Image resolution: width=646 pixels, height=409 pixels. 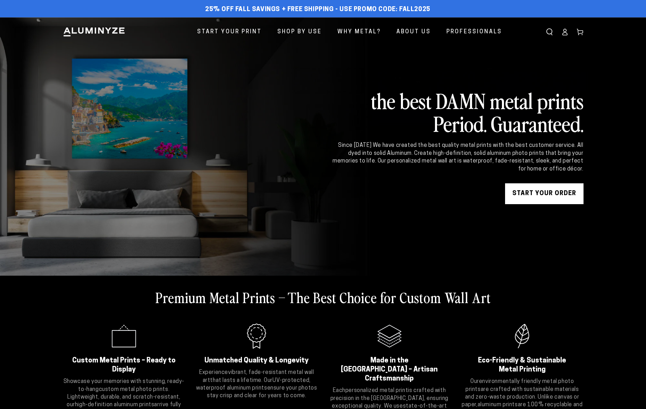 What do you see at coordinates (544, 194) in the screenshot?
I see `a: START YOUR Order` at bounding box center [544, 194].